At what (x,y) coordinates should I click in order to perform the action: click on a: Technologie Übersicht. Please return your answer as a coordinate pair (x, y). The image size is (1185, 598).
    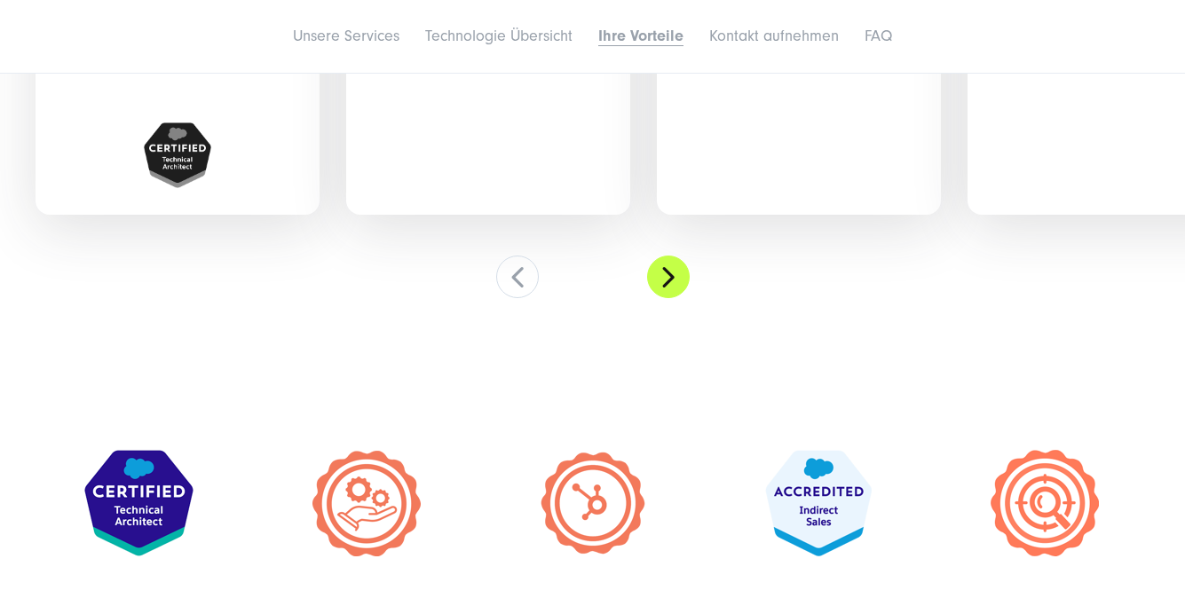
    Looking at the image, I should click on (499, 36).